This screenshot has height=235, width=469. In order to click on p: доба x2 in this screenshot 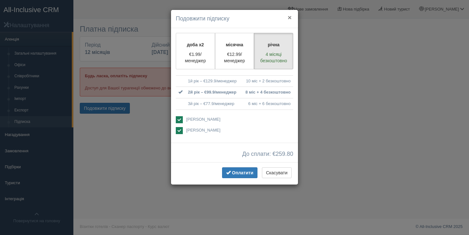, I will do `click(195, 45)`.